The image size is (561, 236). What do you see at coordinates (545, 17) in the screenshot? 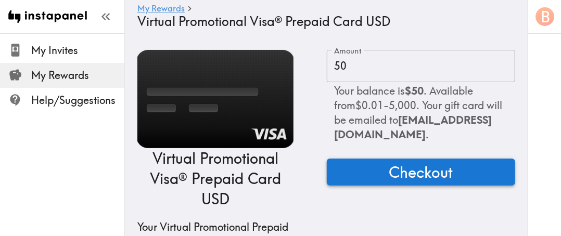
I see `span: B` at bounding box center [545, 17].